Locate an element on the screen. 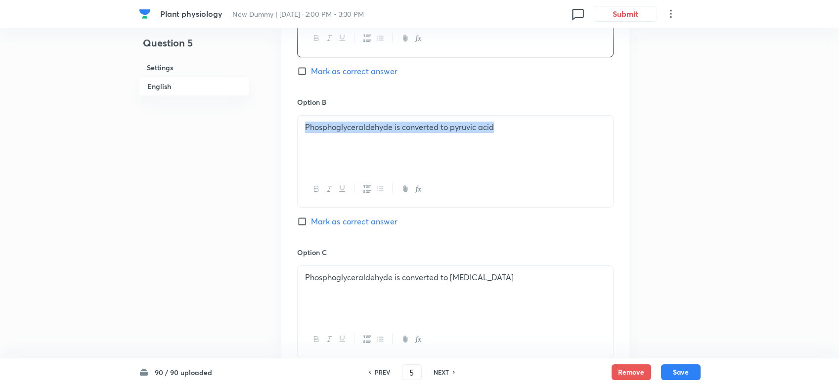  button: Save is located at coordinates (681, 372).